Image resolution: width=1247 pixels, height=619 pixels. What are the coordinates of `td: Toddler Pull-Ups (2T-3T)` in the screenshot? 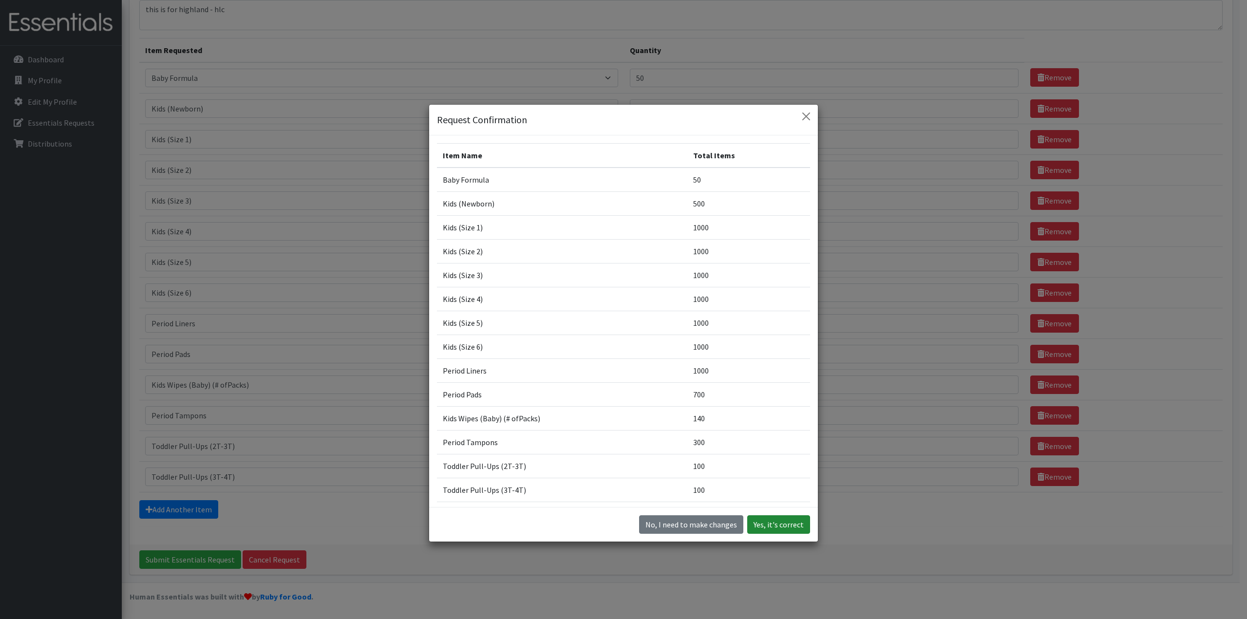 It's located at (562, 466).